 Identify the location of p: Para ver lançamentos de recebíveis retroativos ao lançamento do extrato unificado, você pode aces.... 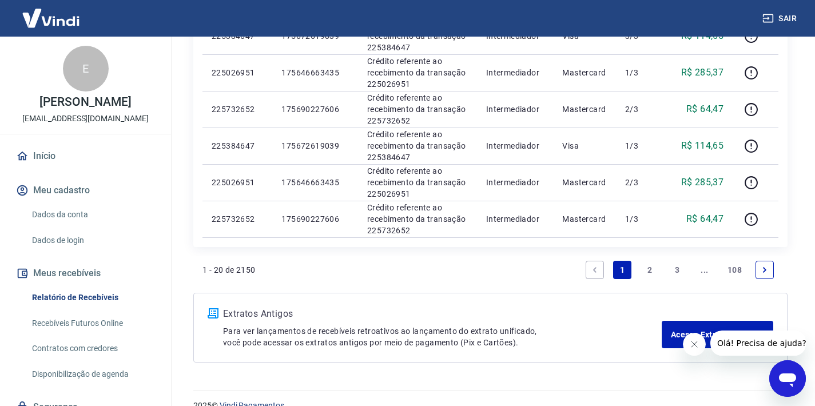
(442, 337).